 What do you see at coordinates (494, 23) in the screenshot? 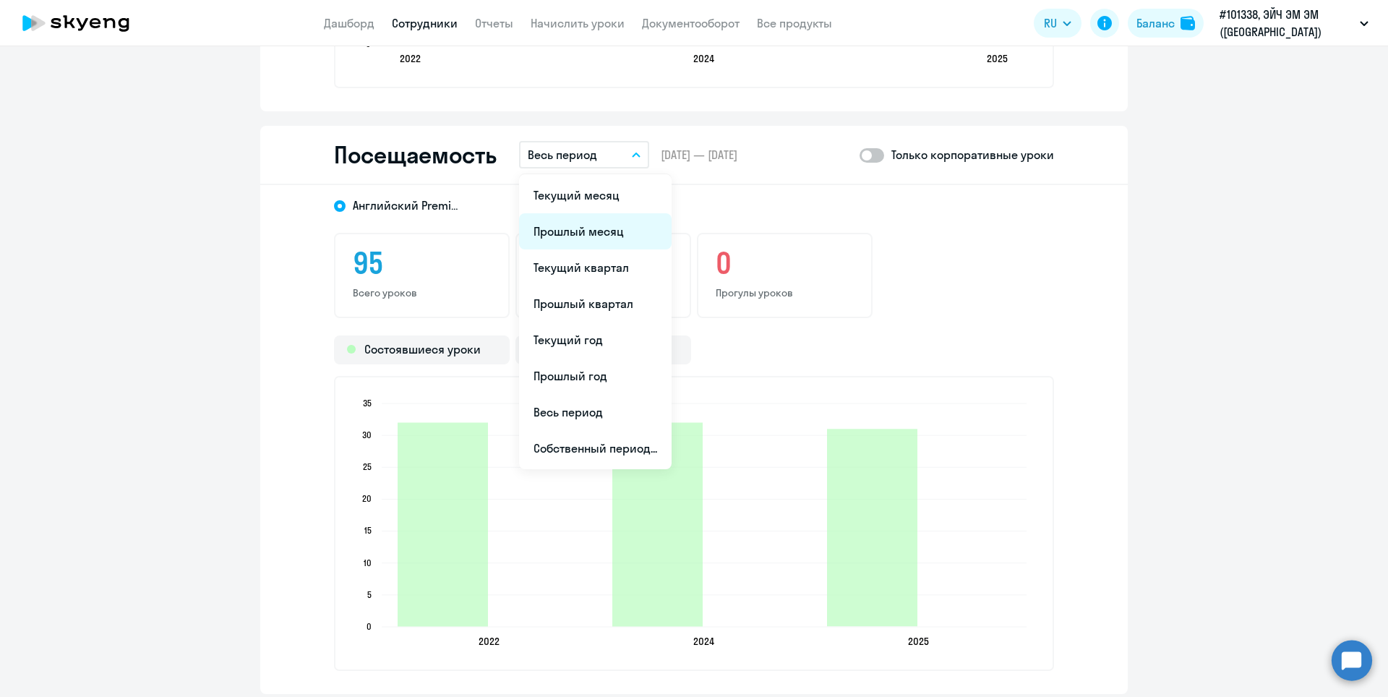
I see `a: Отчеты` at bounding box center [494, 23].